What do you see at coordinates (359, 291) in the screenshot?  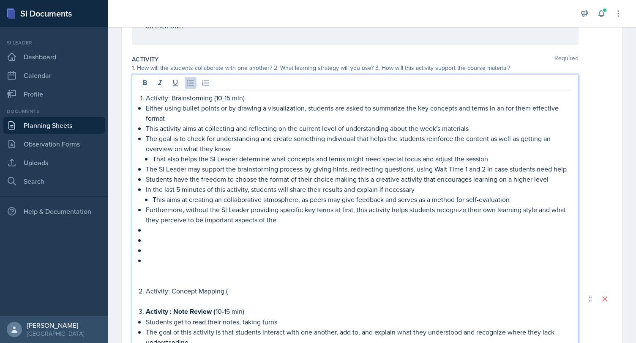 I see `p: Activity: Concept Mapping (` at bounding box center [359, 291].